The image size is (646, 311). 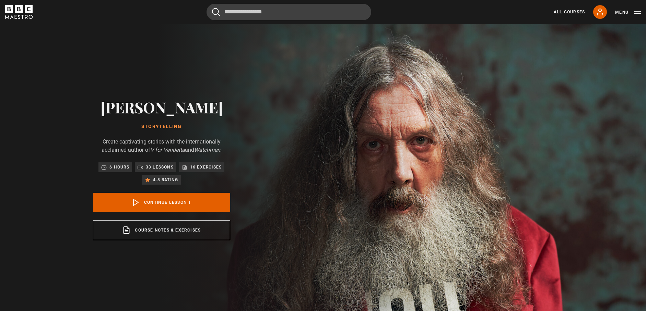 I want to click on button: Submit the search query, so click(x=216, y=12).